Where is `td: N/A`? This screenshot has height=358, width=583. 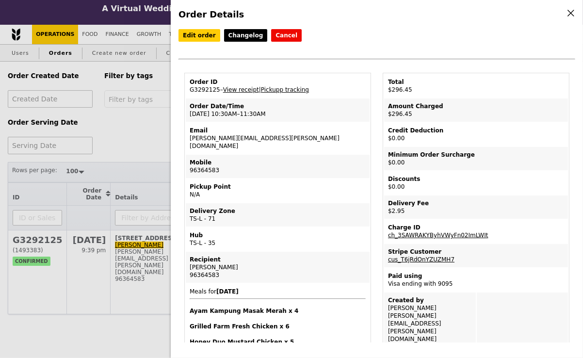 td: N/A is located at coordinates (278, 191).